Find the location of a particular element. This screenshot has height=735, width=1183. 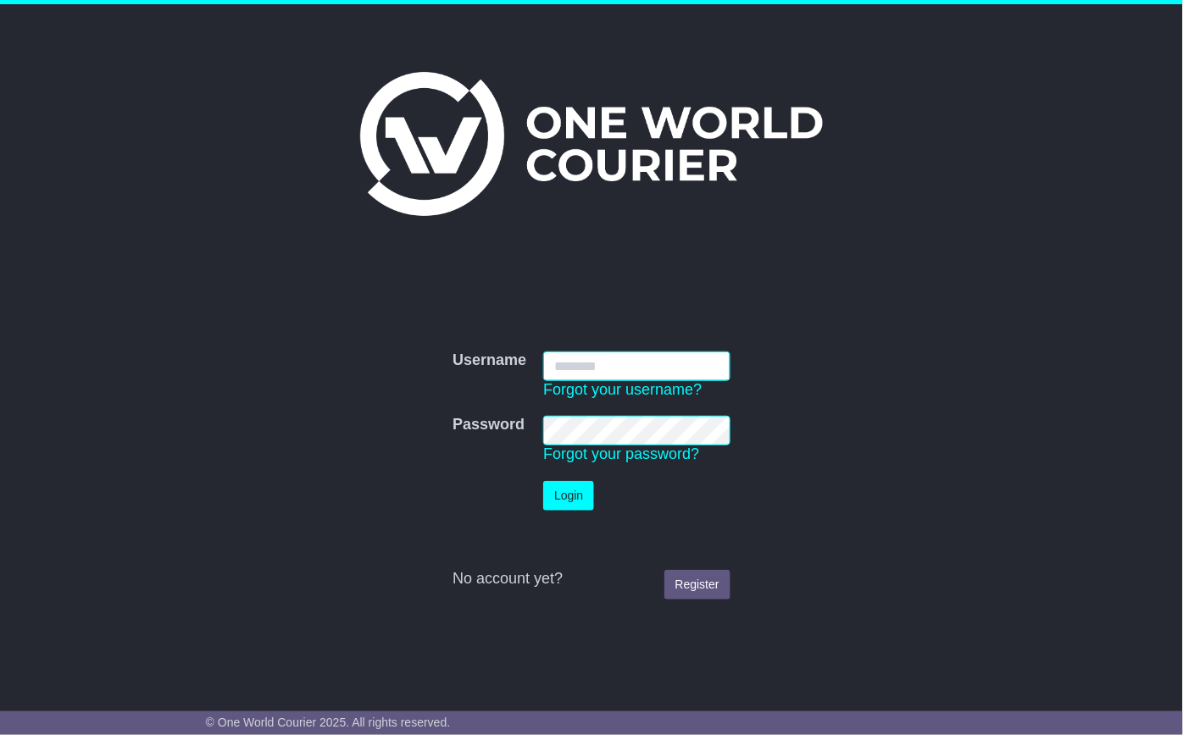

label: Username is located at coordinates (489, 361).